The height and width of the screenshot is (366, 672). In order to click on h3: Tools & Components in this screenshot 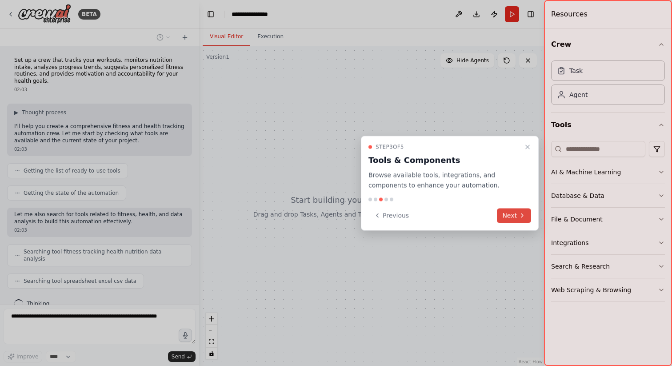, I will do `click(445, 161)`.